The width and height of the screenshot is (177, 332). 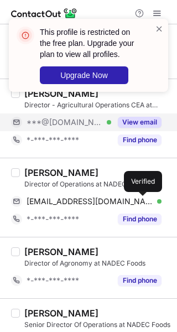 What do you see at coordinates (25, 35) in the screenshot?
I see `img: error` at bounding box center [25, 35].